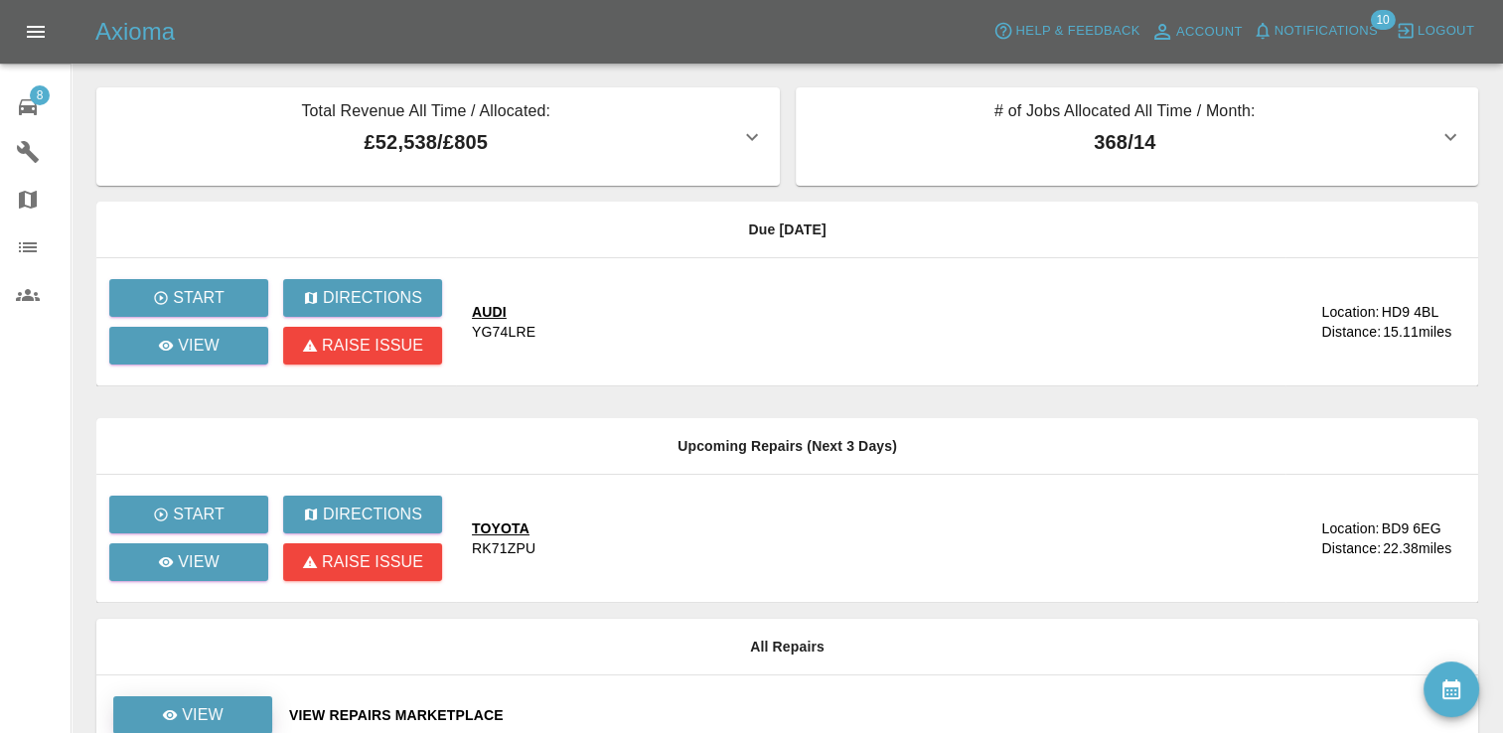 This screenshot has height=733, width=1503. Describe the element at coordinates (1411, 528) in the screenshot. I see `div: BD9 6EG` at that location.